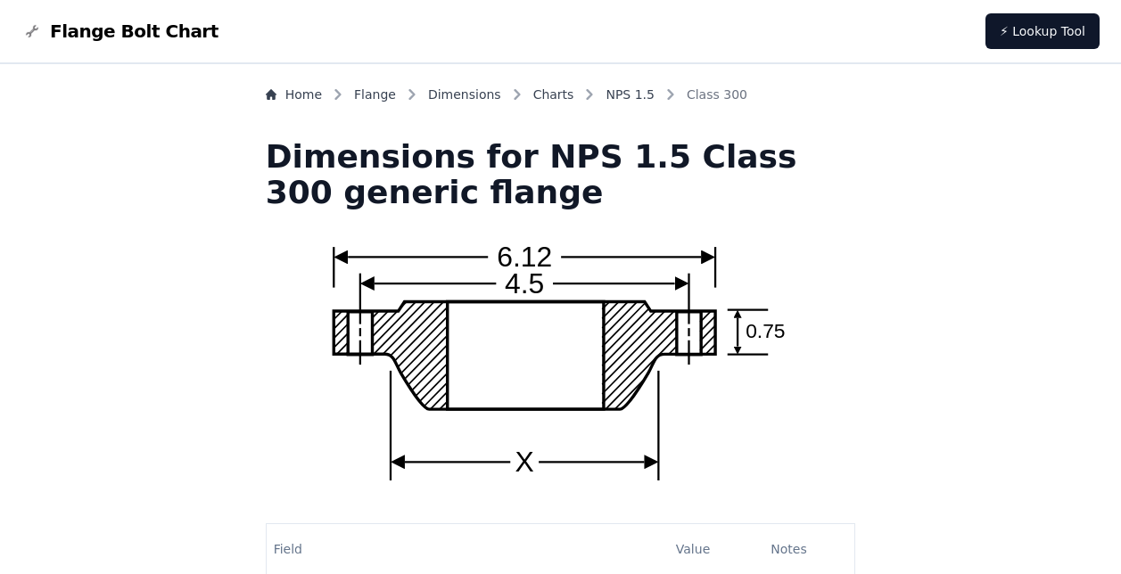 This screenshot has height=574, width=1121. What do you see at coordinates (465, 95) in the screenshot?
I see `a: Dimensions` at bounding box center [465, 95].